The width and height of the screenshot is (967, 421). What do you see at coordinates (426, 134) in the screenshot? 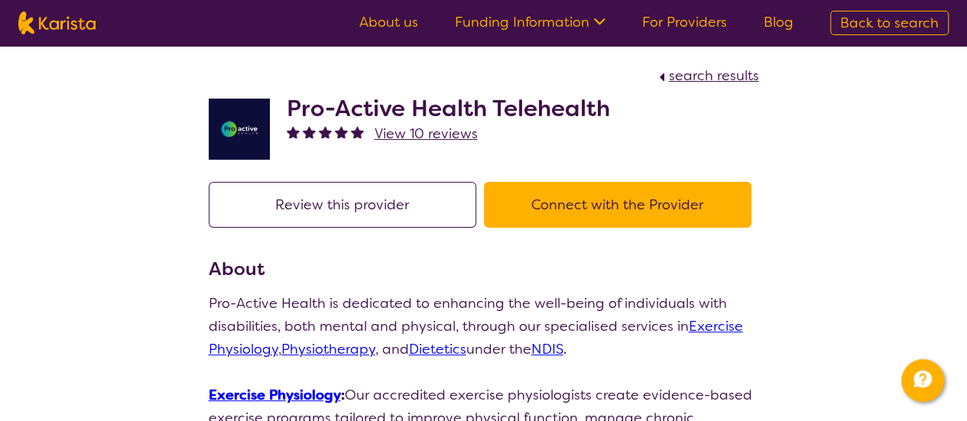
I see `a: View 10 reviews` at bounding box center [426, 134].